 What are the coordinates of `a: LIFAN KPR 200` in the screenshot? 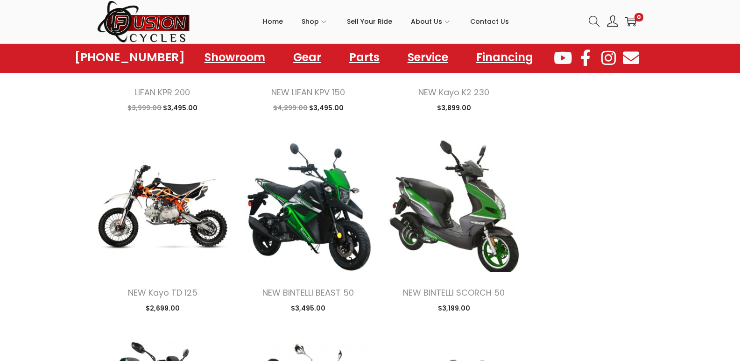 It's located at (162, 92).